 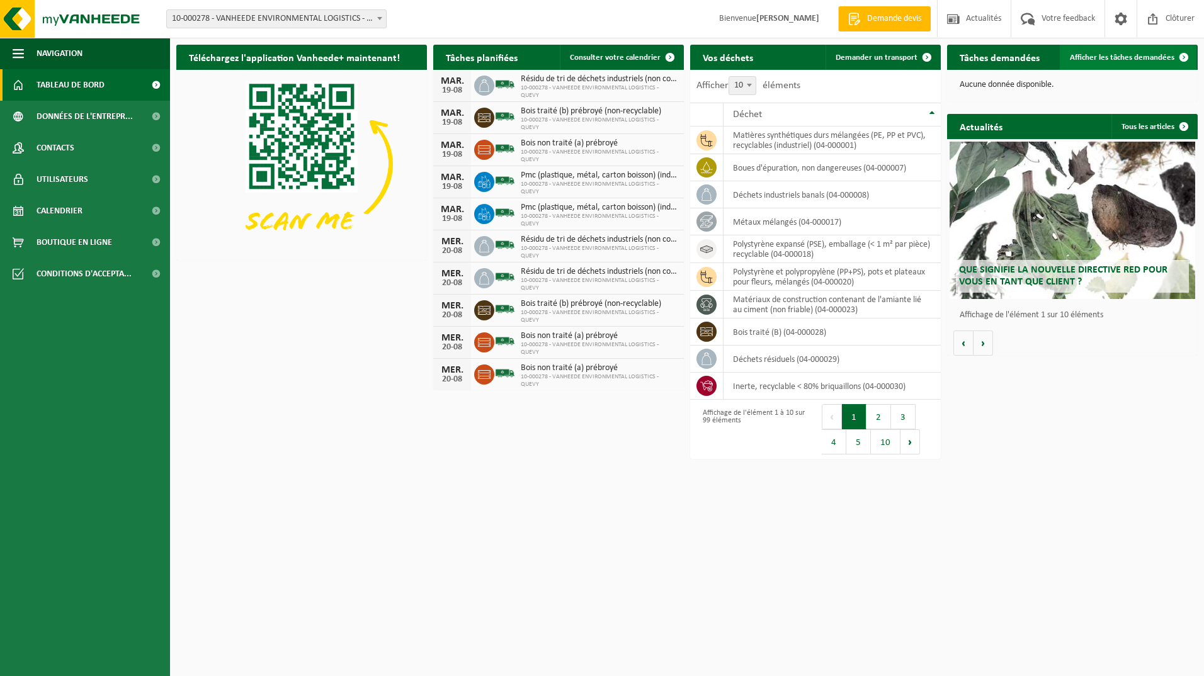 What do you see at coordinates (832, 332) in the screenshot?
I see `td: bois traité (B) (04-000028)` at bounding box center [832, 332].